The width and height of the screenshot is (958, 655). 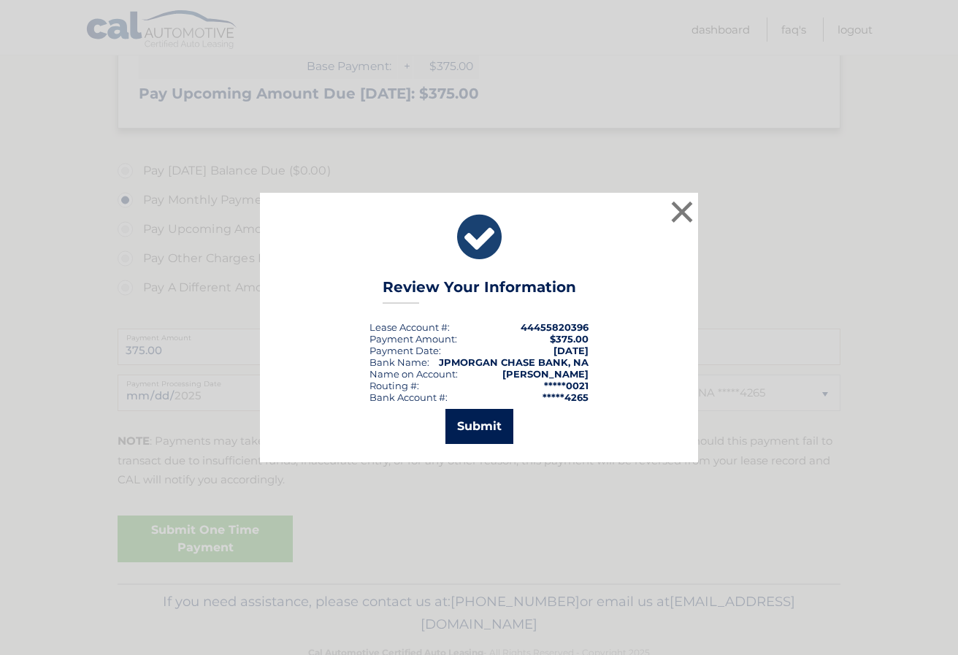 What do you see at coordinates (394, 385) in the screenshot?
I see `div: Routing #:` at bounding box center [394, 385].